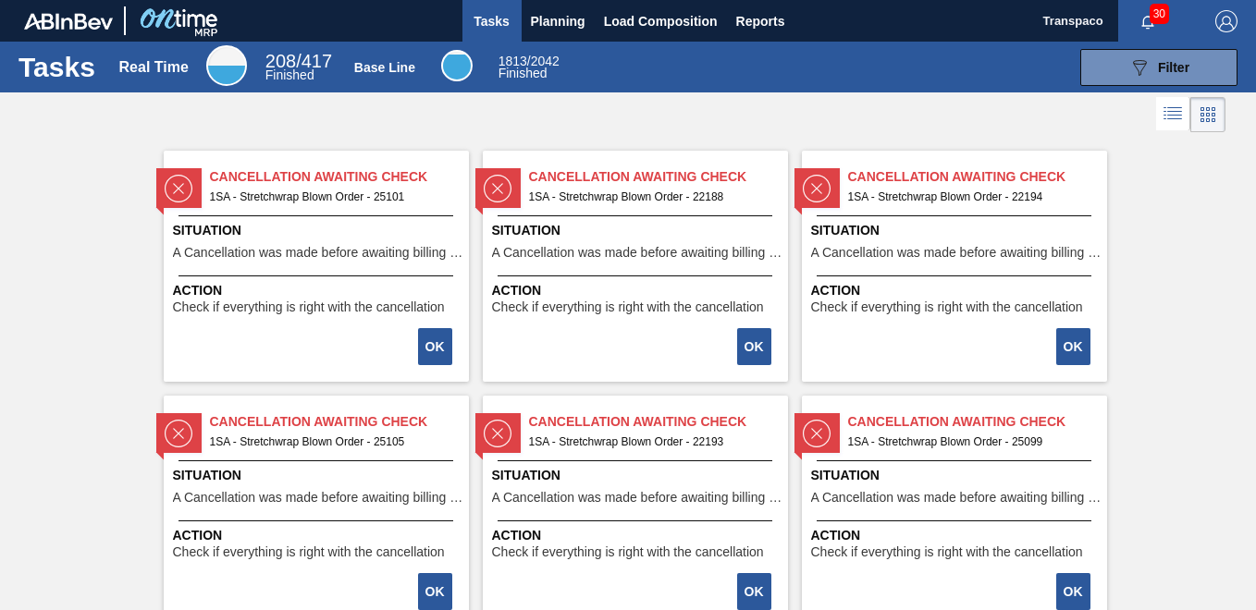 The image size is (1256, 610). What do you see at coordinates (529, 61) in the screenshot?
I see `span: / 2042` at bounding box center [529, 61].